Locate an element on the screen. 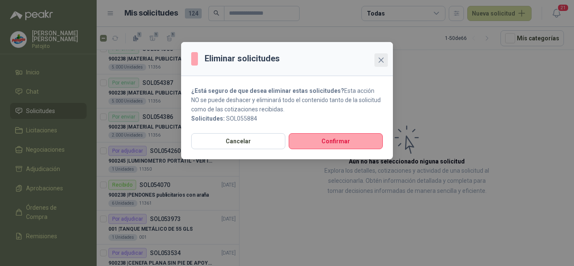  b: Solicitudes: is located at coordinates (208, 119).